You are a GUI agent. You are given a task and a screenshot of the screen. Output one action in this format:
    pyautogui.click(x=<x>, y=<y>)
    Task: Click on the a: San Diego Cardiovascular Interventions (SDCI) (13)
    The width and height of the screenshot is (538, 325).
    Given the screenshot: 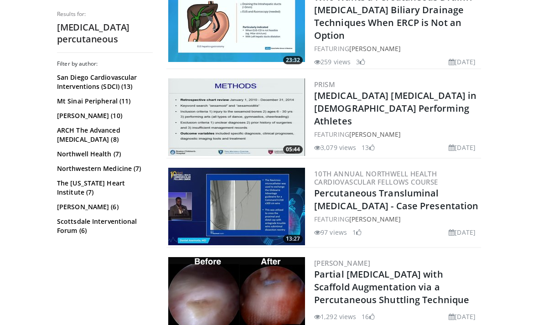 What is the action you would take?
    pyautogui.click(x=104, y=82)
    